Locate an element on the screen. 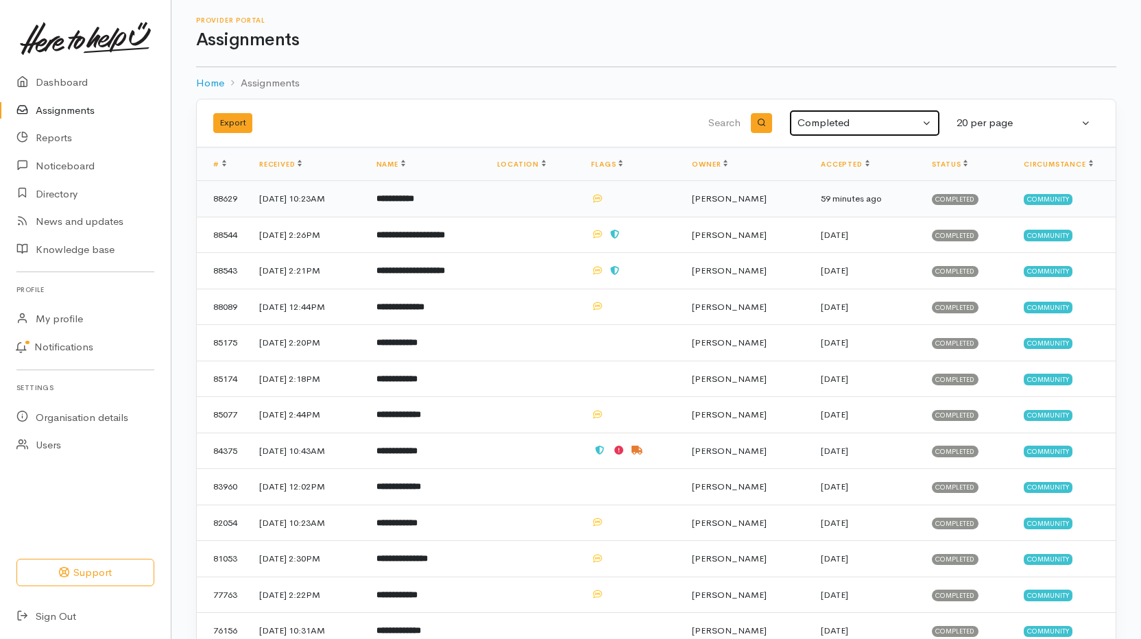  nav: breadcrumb is located at coordinates (656, 83).